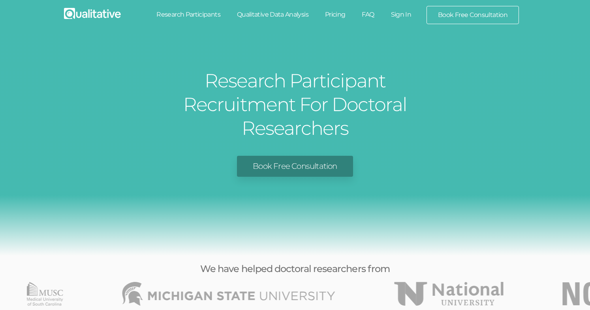  What do you see at coordinates (368, 15) in the screenshot?
I see `a: FAQ` at bounding box center [368, 15].